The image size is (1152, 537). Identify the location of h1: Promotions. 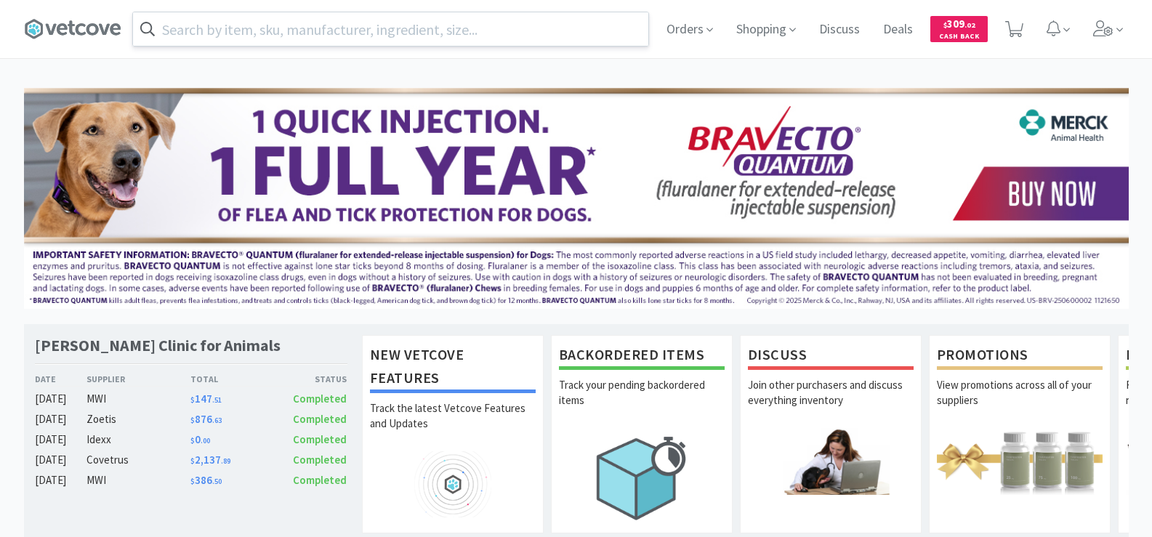
(1020, 356).